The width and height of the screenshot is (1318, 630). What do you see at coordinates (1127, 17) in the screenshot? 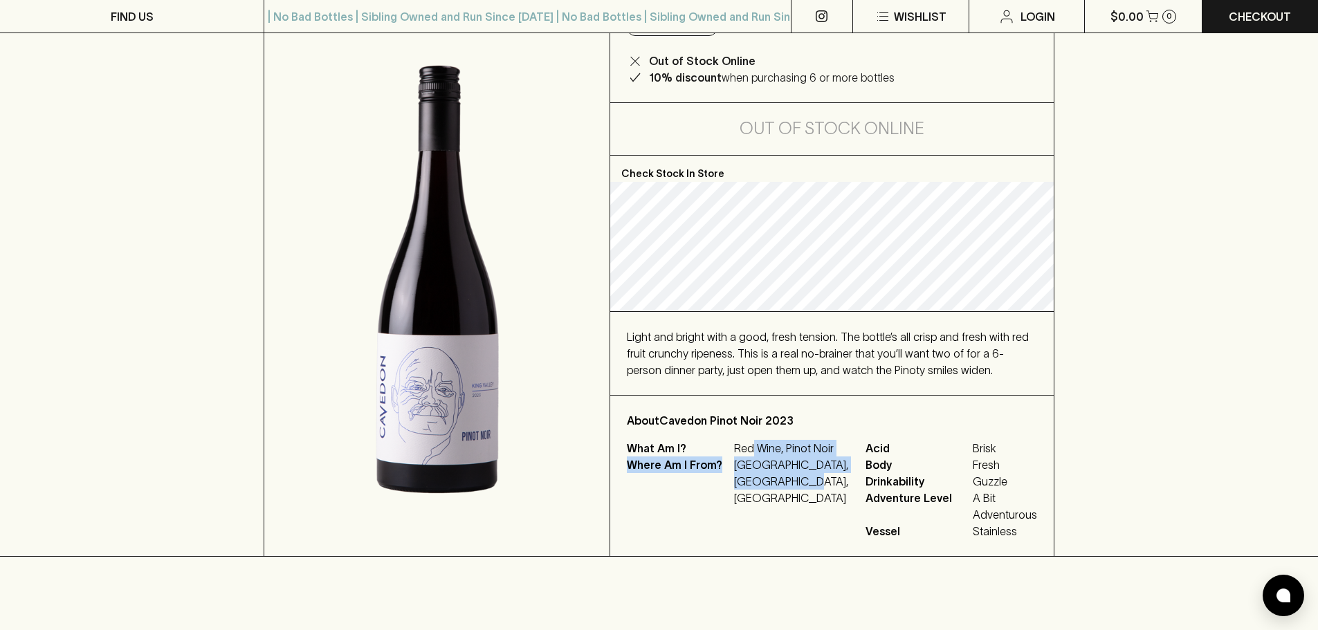
I see `p: $0.00` at bounding box center [1127, 17].